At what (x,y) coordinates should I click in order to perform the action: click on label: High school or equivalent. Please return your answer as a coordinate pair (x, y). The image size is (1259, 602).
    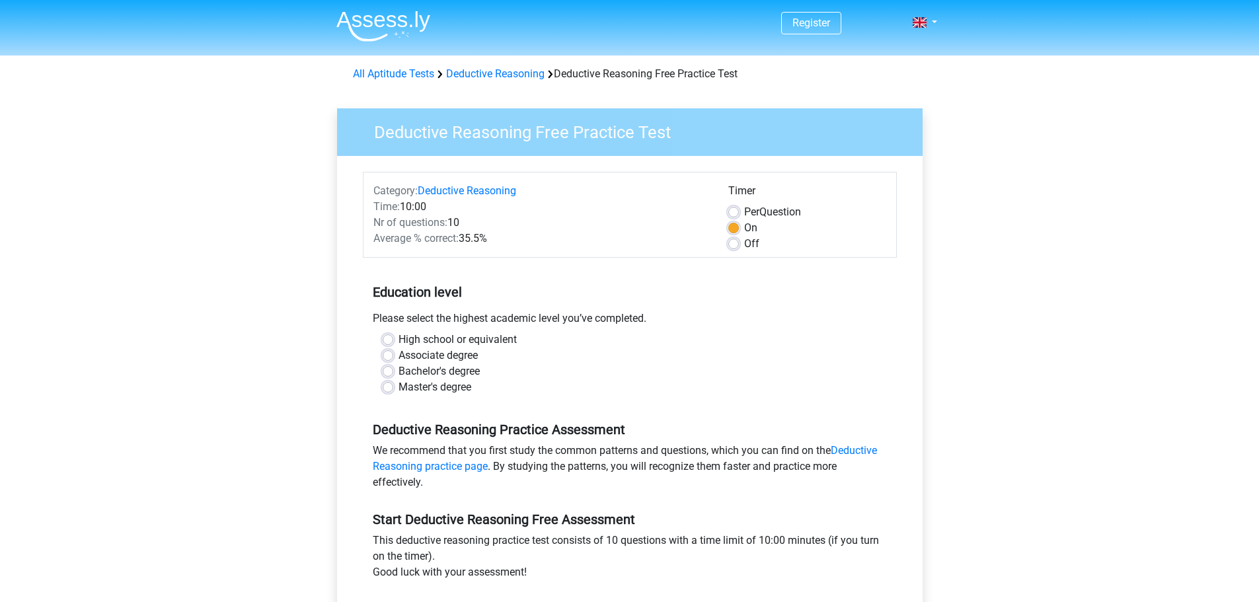
    Looking at the image, I should click on (457, 340).